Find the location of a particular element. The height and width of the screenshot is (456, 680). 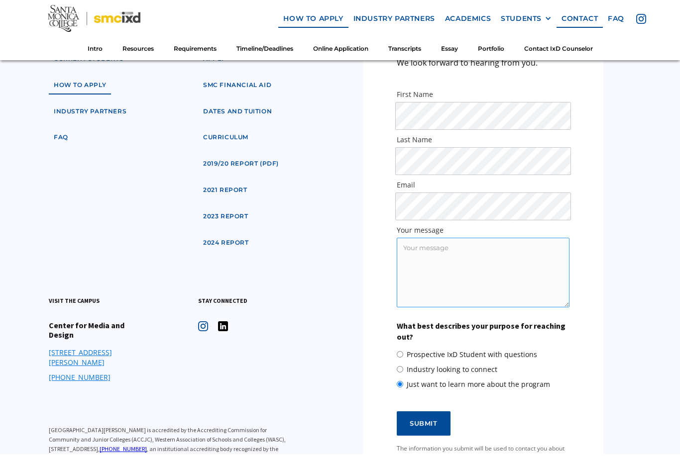

a: Resources is located at coordinates (138, 51).